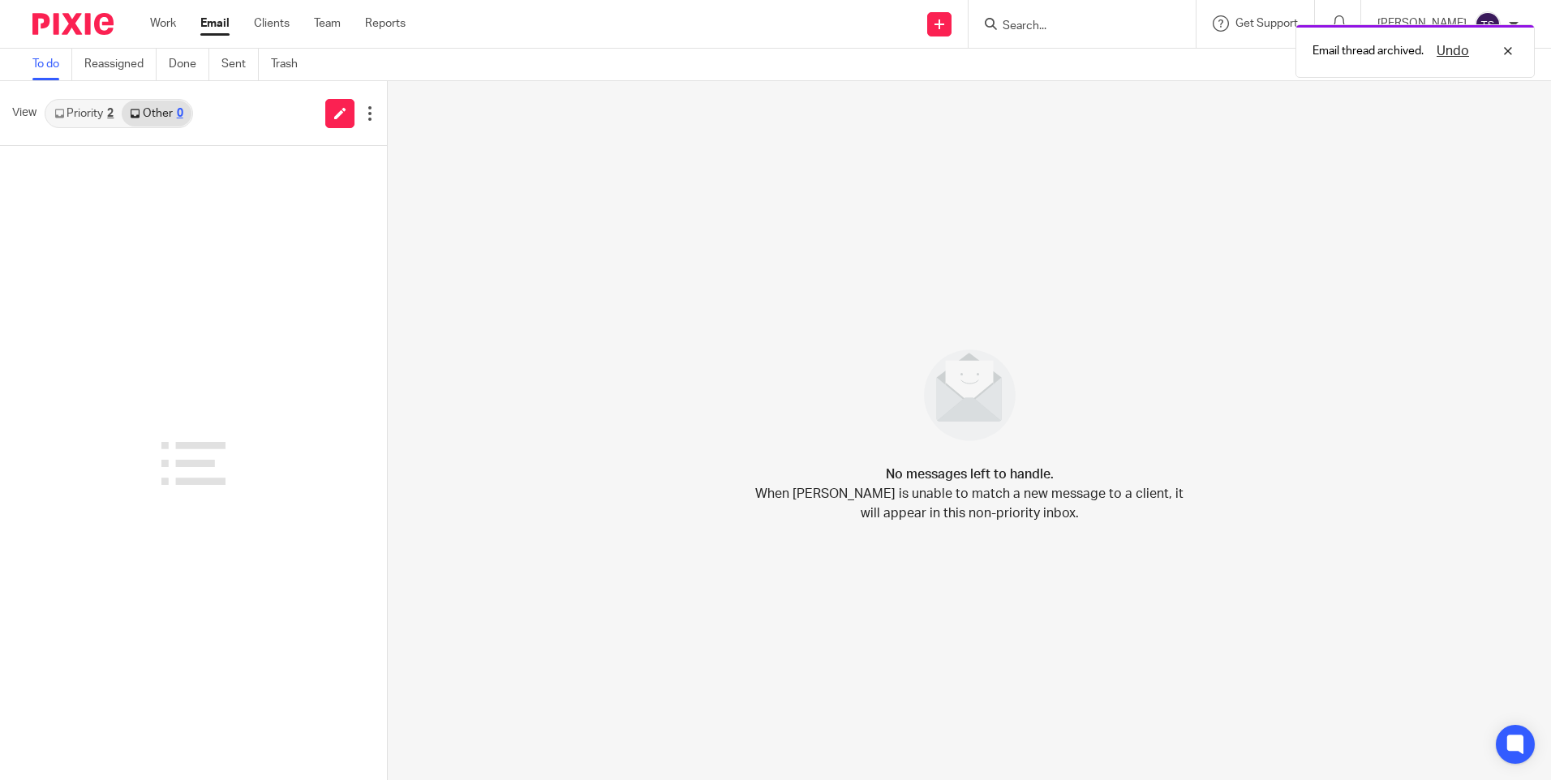  I want to click on a: Trash, so click(290, 64).